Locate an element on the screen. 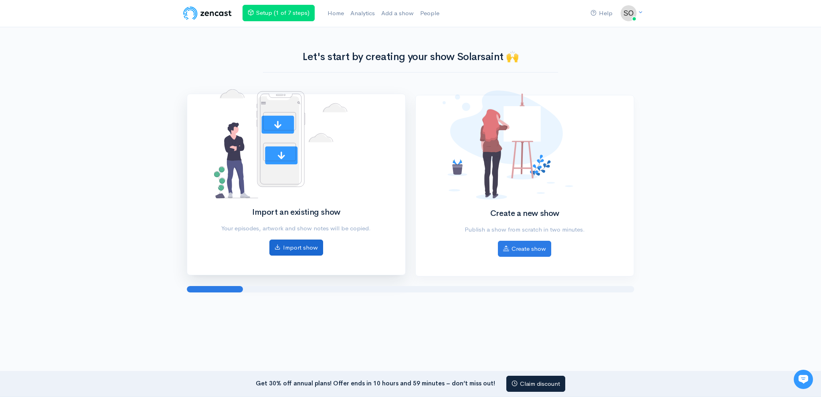 This screenshot has height=397, width=821. h2: Just let us know if you need anything and we'll be happy to help! 🙂 is located at coordinates (80, 73).